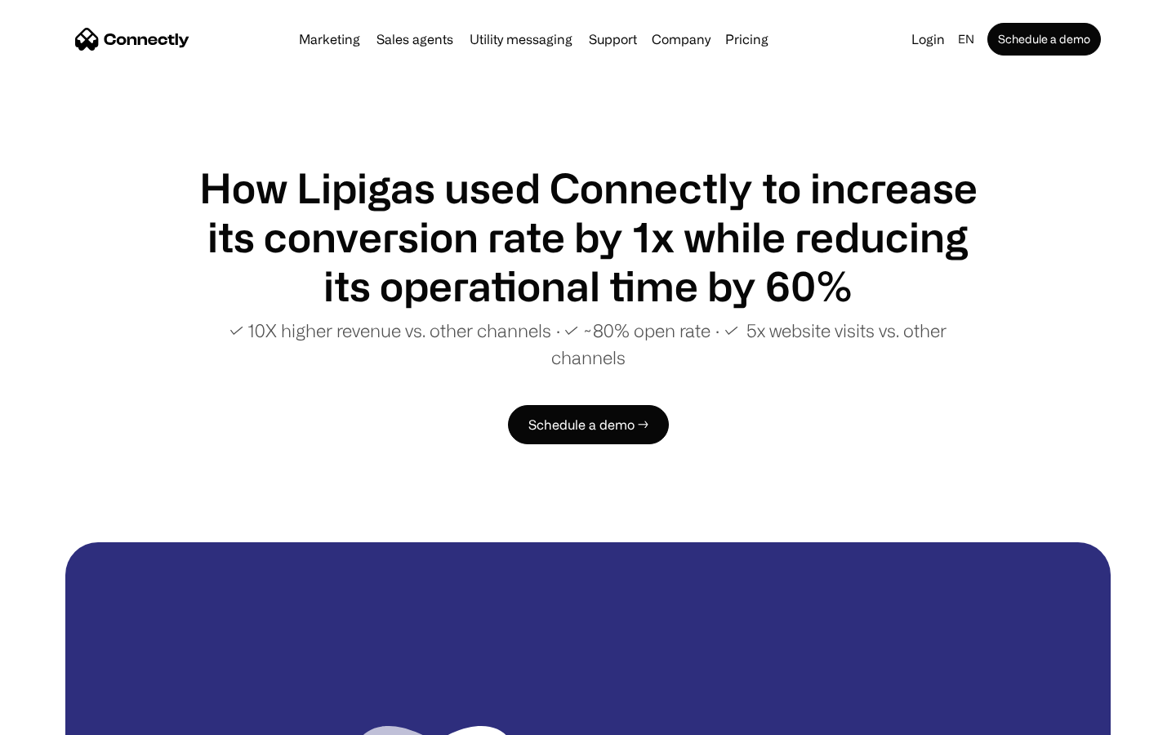 This screenshot has height=735, width=1176. Describe the element at coordinates (681, 39) in the screenshot. I see `div: Company` at that location.